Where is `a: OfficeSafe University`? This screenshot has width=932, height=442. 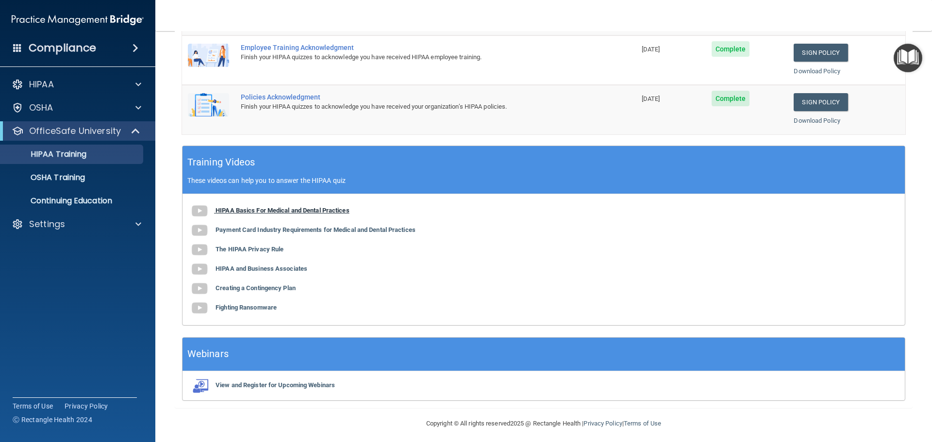 a: OfficeSafe University is located at coordinates (76, 131).